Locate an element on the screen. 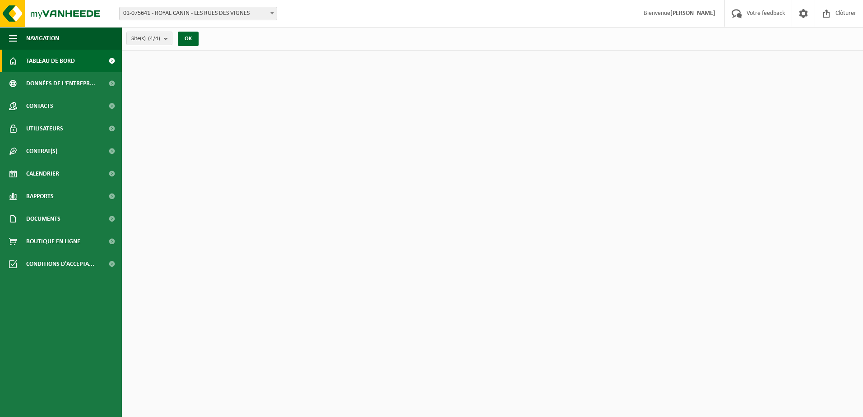 The width and height of the screenshot is (863, 417). span: Documents is located at coordinates (43, 219).